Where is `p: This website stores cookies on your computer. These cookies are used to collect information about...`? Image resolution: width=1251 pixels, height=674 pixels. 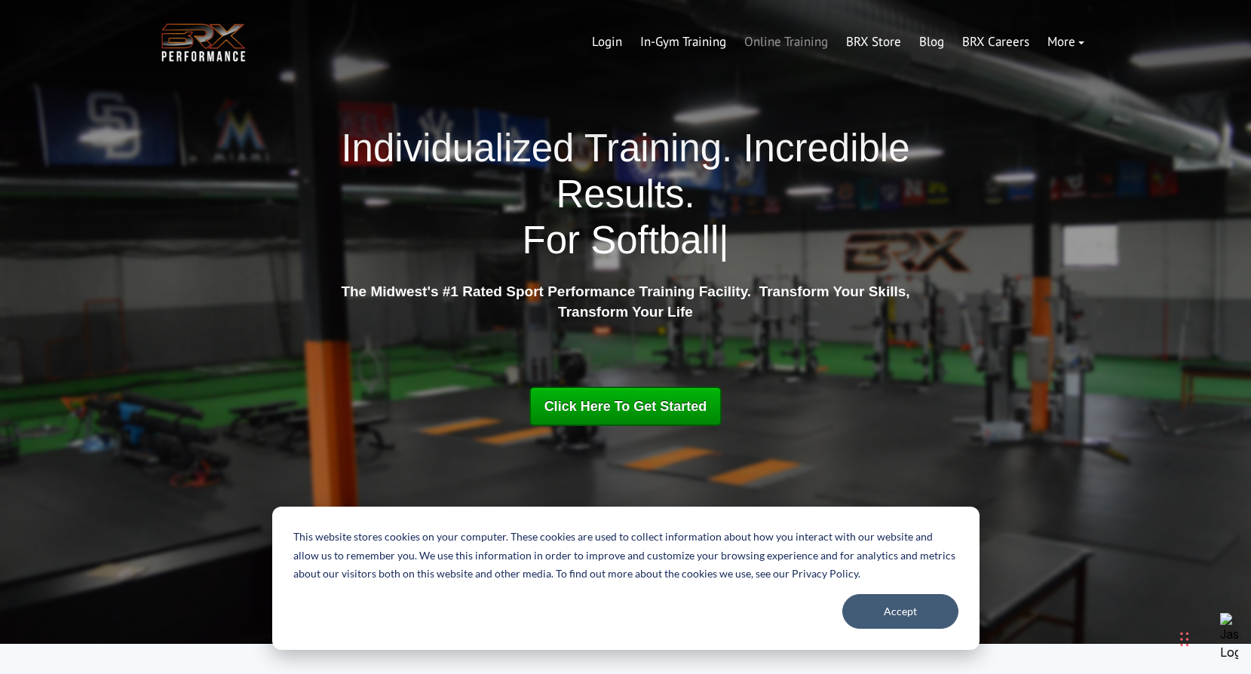 p: This website stores cookies on your computer. These cookies are used to collect information about... is located at coordinates (626, 556).